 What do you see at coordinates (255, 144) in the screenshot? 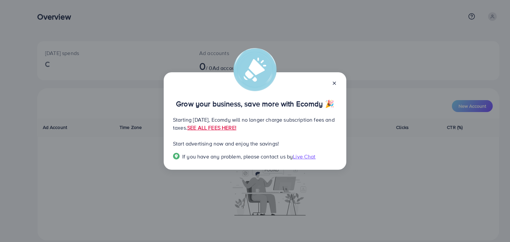
I see `p: Start advertising now and enjoy the savings!` at bounding box center [255, 144].